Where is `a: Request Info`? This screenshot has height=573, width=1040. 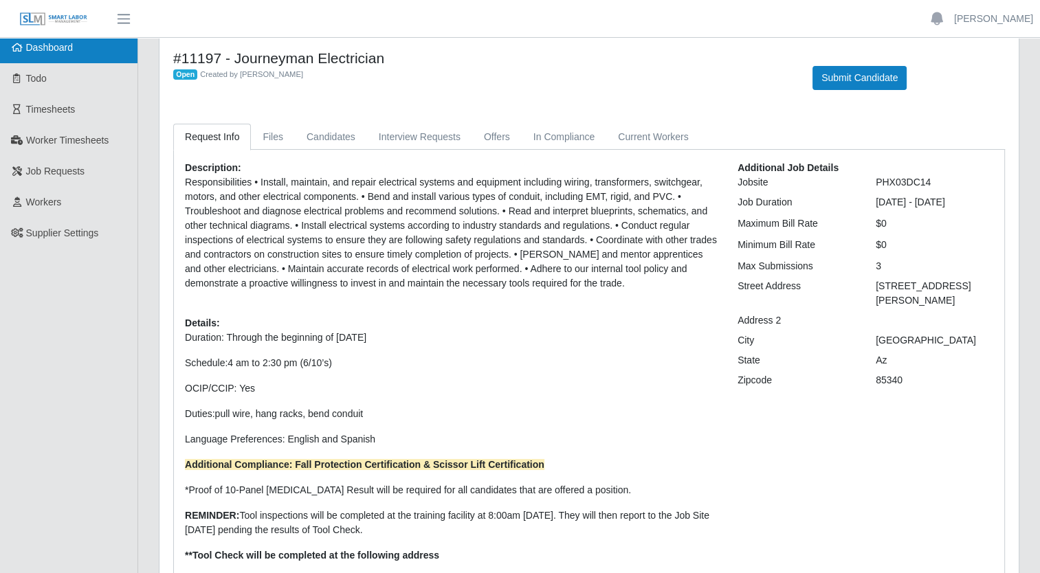
a: Request Info is located at coordinates (212, 137).